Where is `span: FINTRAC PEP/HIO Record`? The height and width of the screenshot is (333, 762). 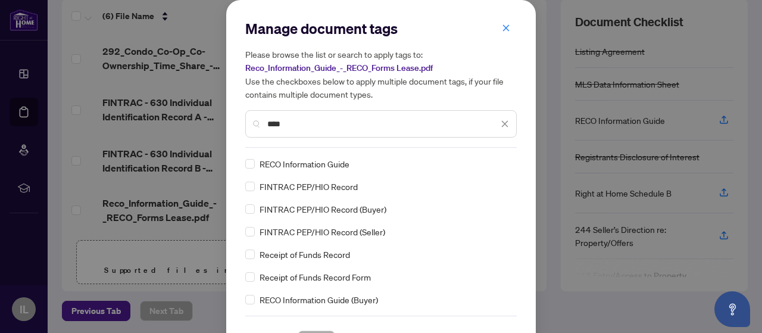 span: FINTRAC PEP/HIO Record is located at coordinates (309, 186).